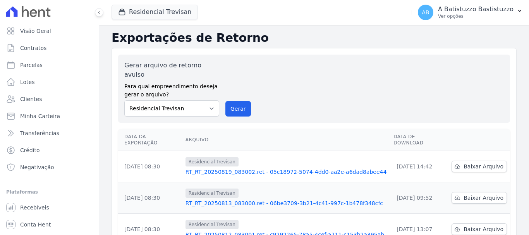 The image size is (529, 235). Describe the element at coordinates (49, 48) in the screenshot. I see `a: Contratos` at that location.